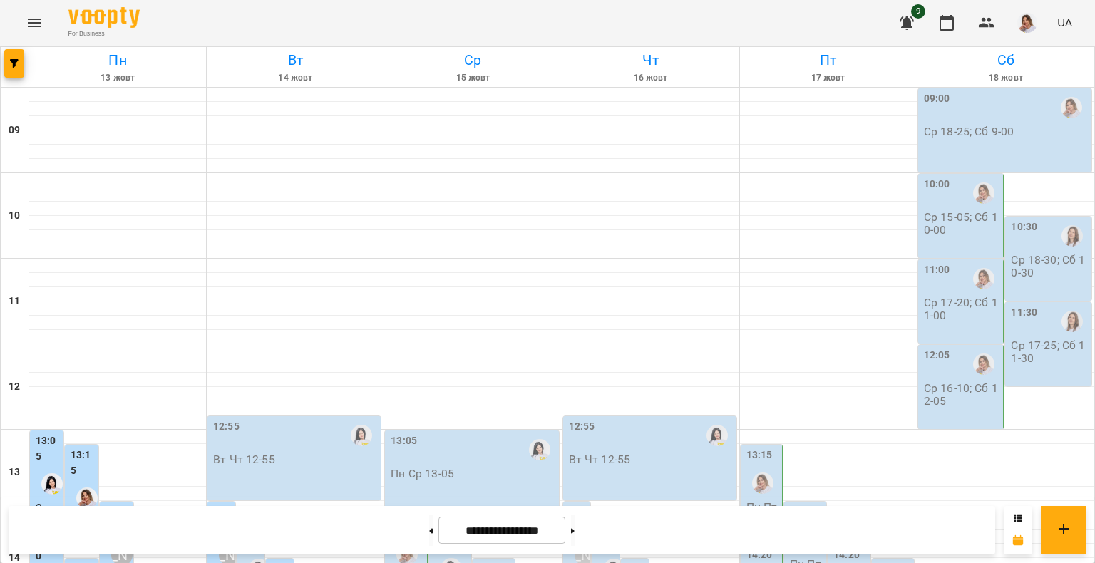 The image size is (1095, 563). Describe the element at coordinates (1006, 78) in the screenshot. I see `h6: 18 жовт` at that location.